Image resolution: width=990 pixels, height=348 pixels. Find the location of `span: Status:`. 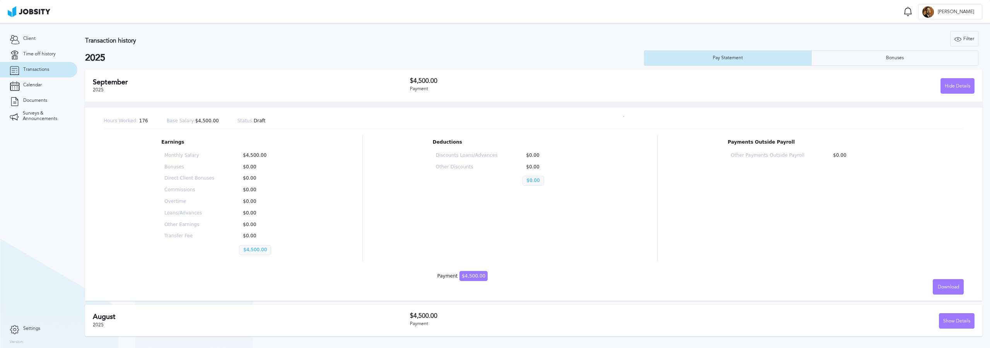

span: Status: is located at coordinates (246, 121).